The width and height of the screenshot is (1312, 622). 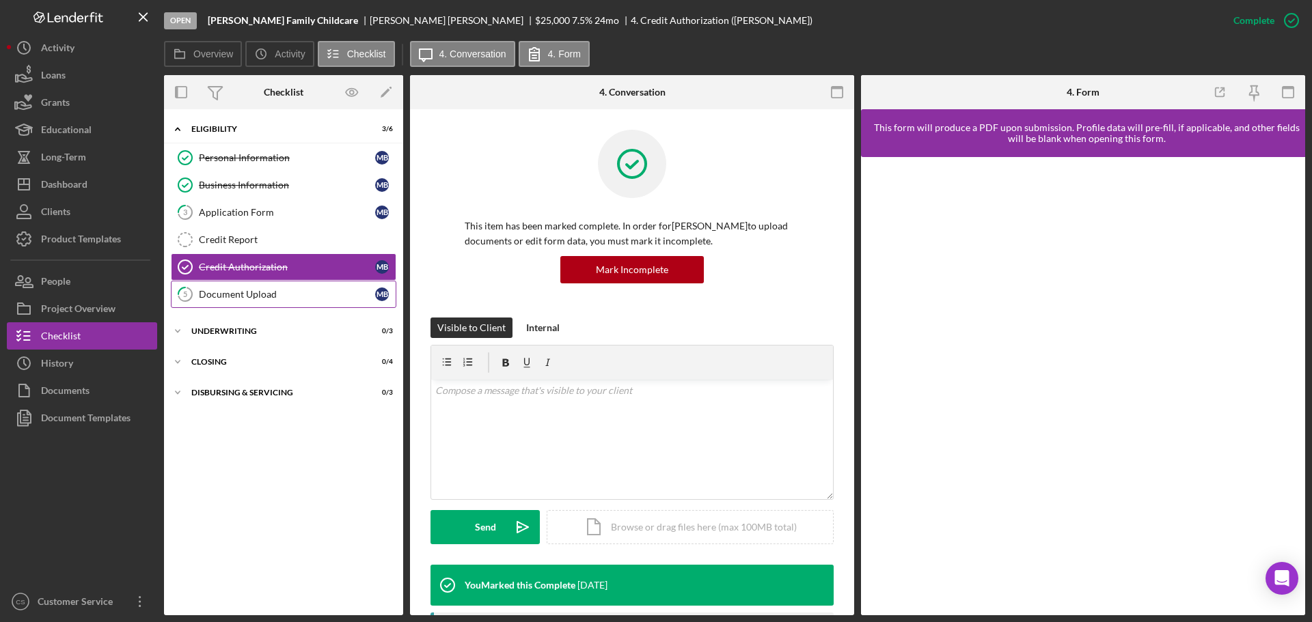 What do you see at coordinates (543, 328) in the screenshot?
I see `div: Internal` at bounding box center [543, 328].